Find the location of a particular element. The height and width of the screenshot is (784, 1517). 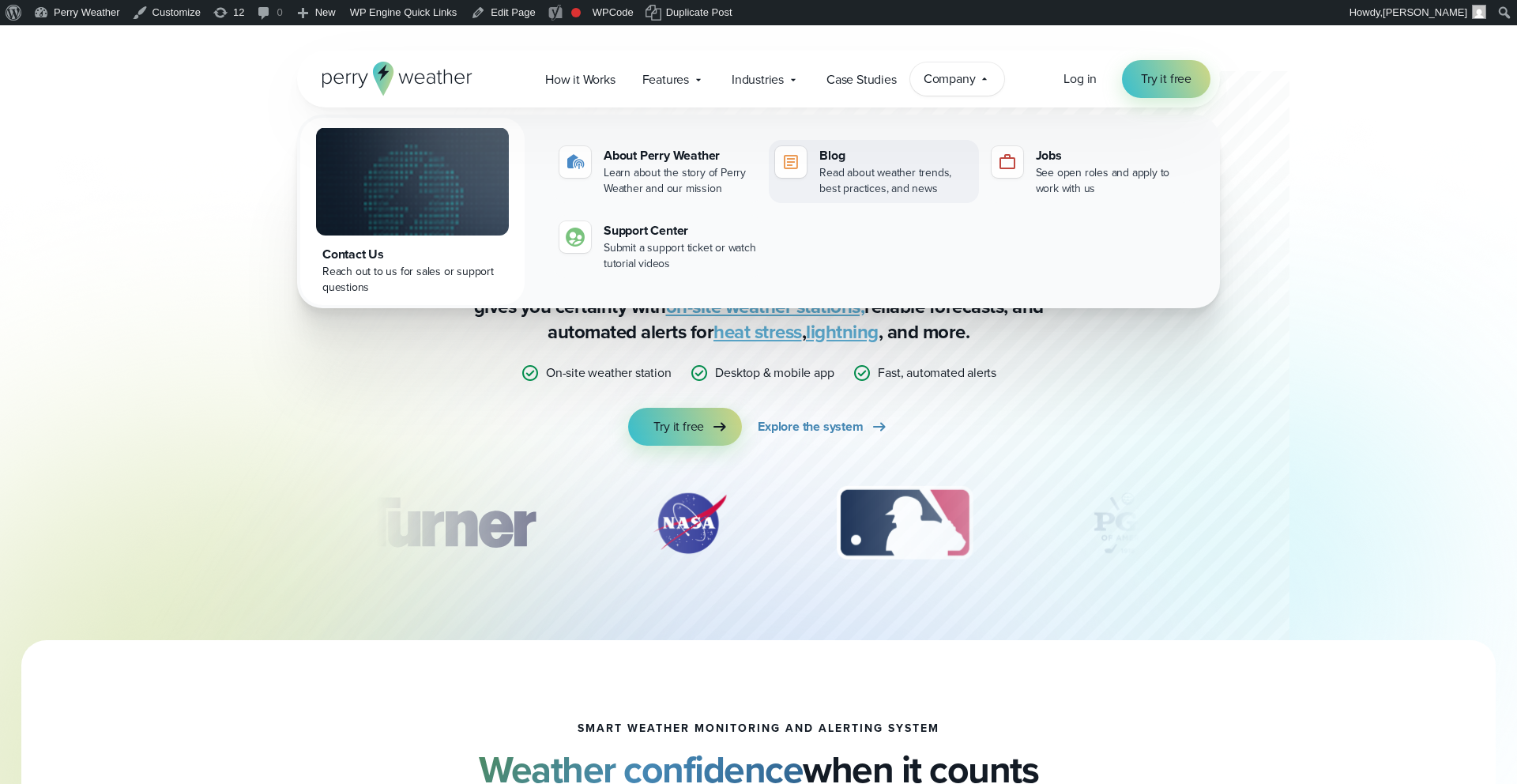

img: NASA.svg is located at coordinates (689, 523).